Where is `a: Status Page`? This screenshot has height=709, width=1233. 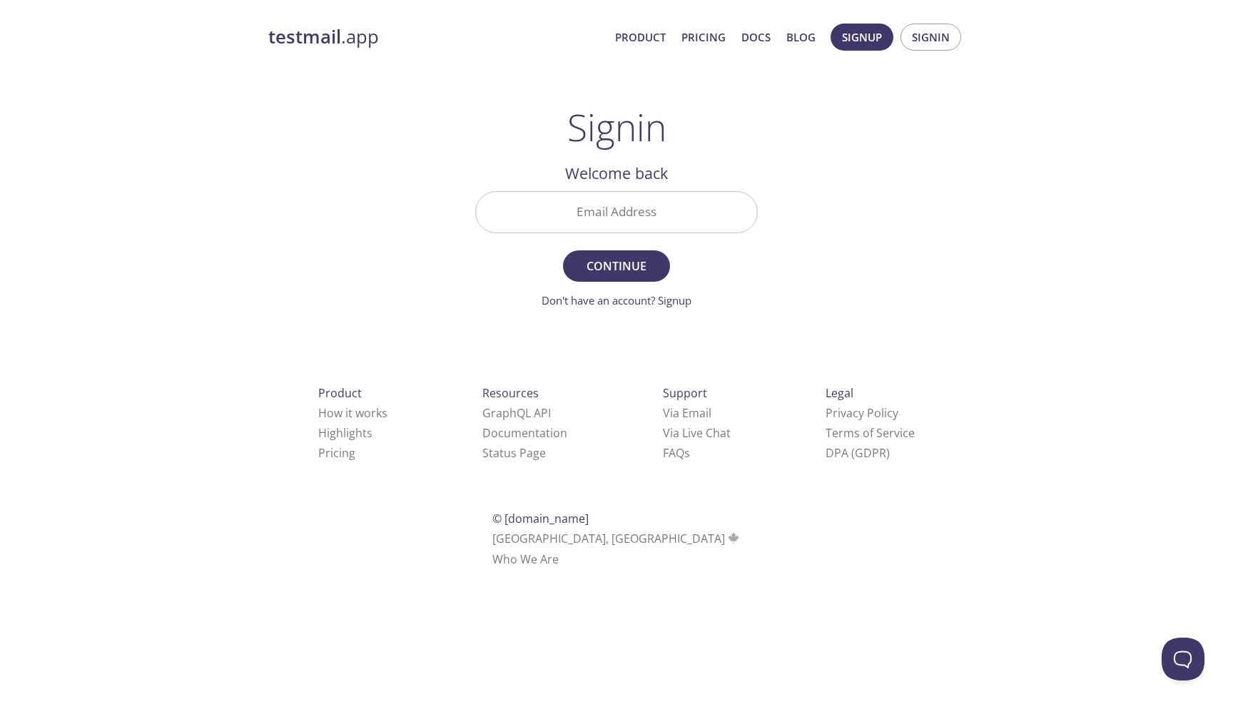
a: Status Page is located at coordinates (514, 453).